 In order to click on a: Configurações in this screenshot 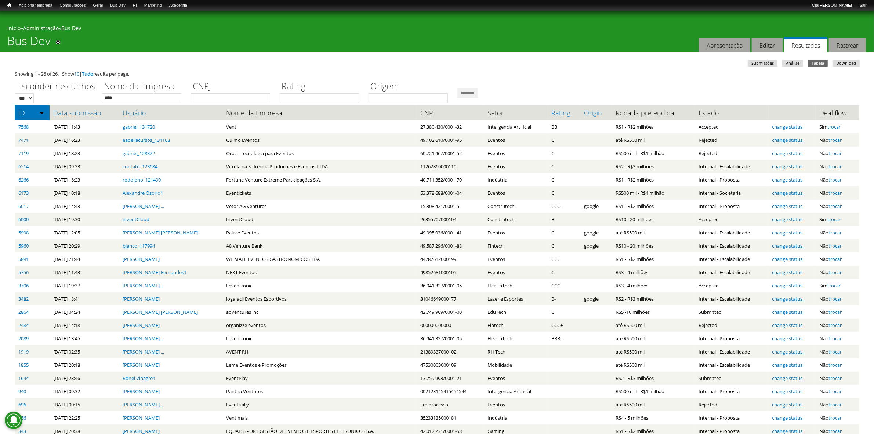, I will do `click(73, 6)`.